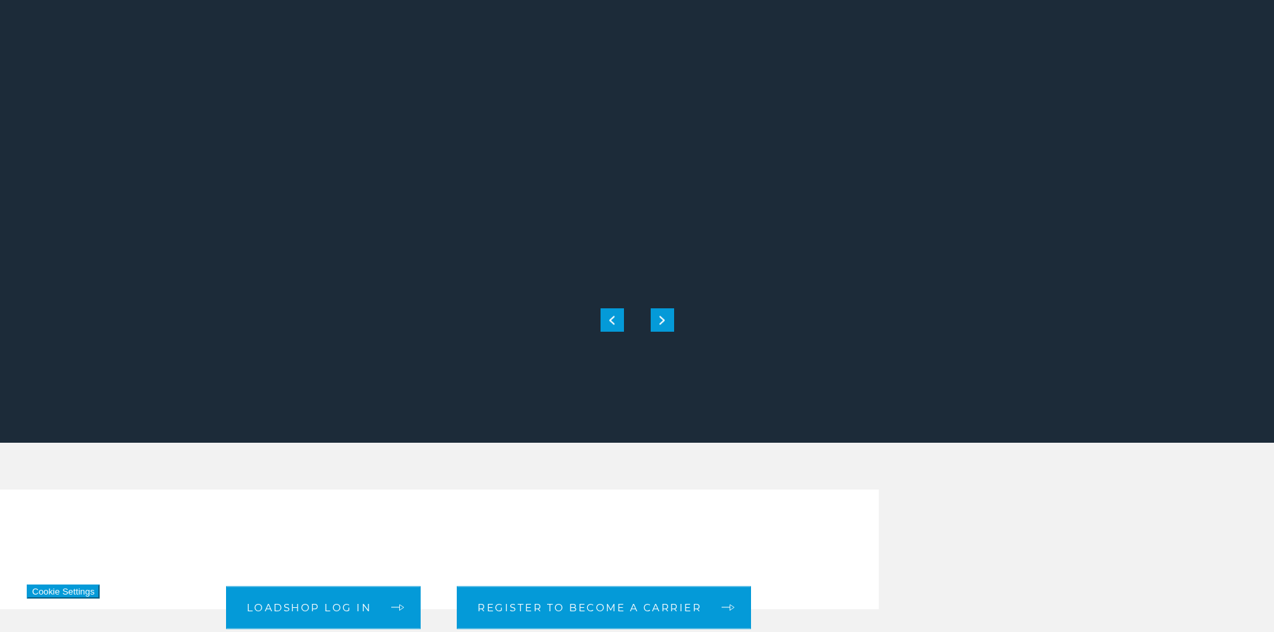 Image resolution: width=1274 pixels, height=632 pixels. Describe the element at coordinates (604, 607) in the screenshot. I see `a: Register to become a carrier arrow arrow` at that location.